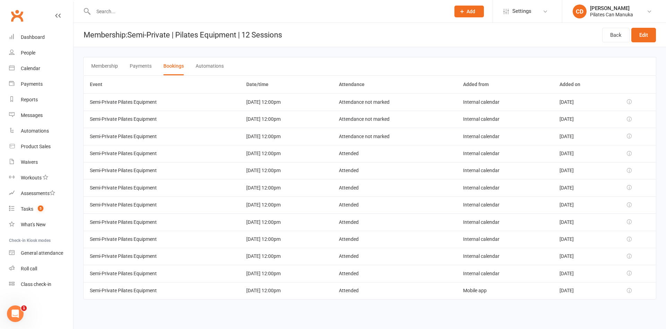  Describe the element at coordinates (31, 68) in the screenshot. I see `div: Calendar` at that location.